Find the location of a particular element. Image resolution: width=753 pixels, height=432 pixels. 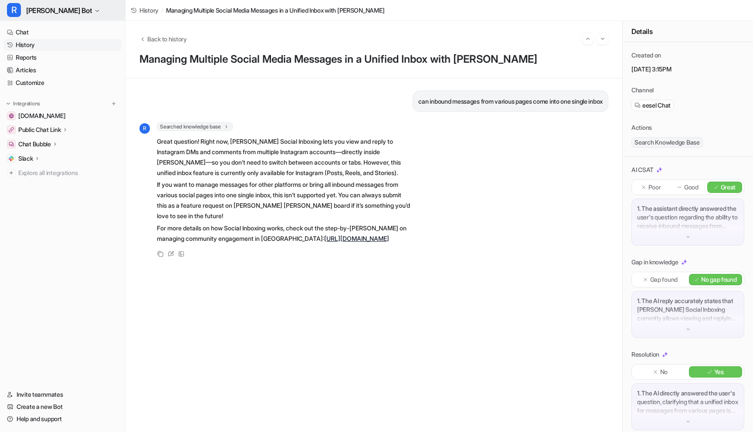

img: eeselChat is located at coordinates (638, 105).